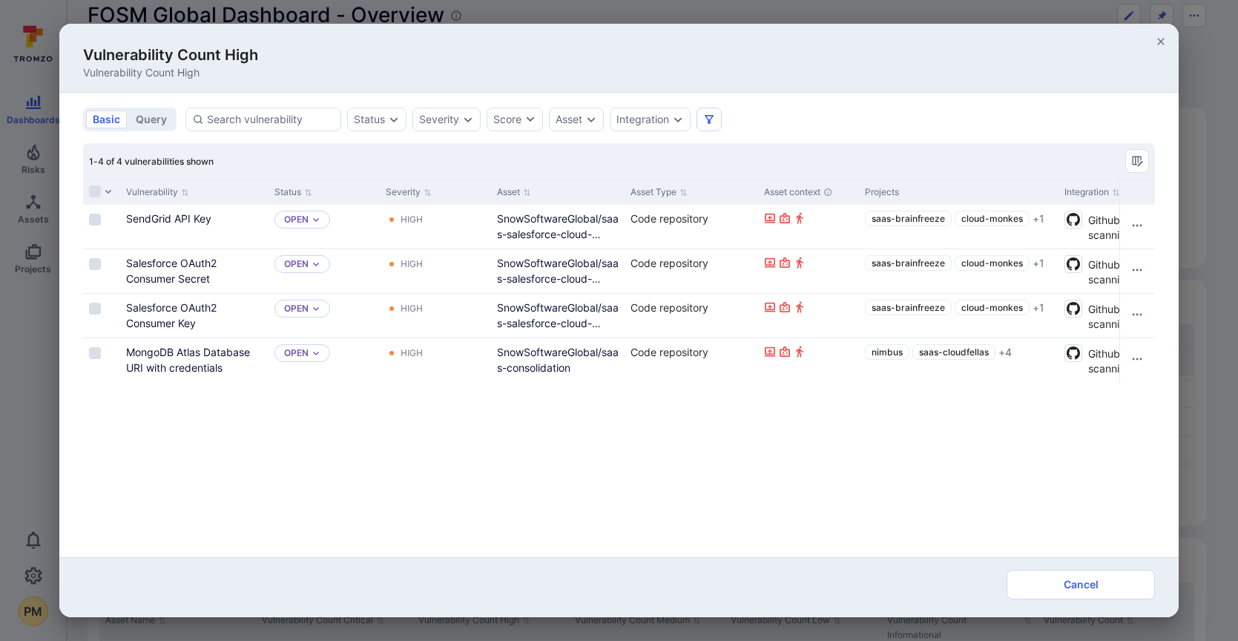  What do you see at coordinates (151, 119) in the screenshot?
I see `button: query` at bounding box center [151, 119].